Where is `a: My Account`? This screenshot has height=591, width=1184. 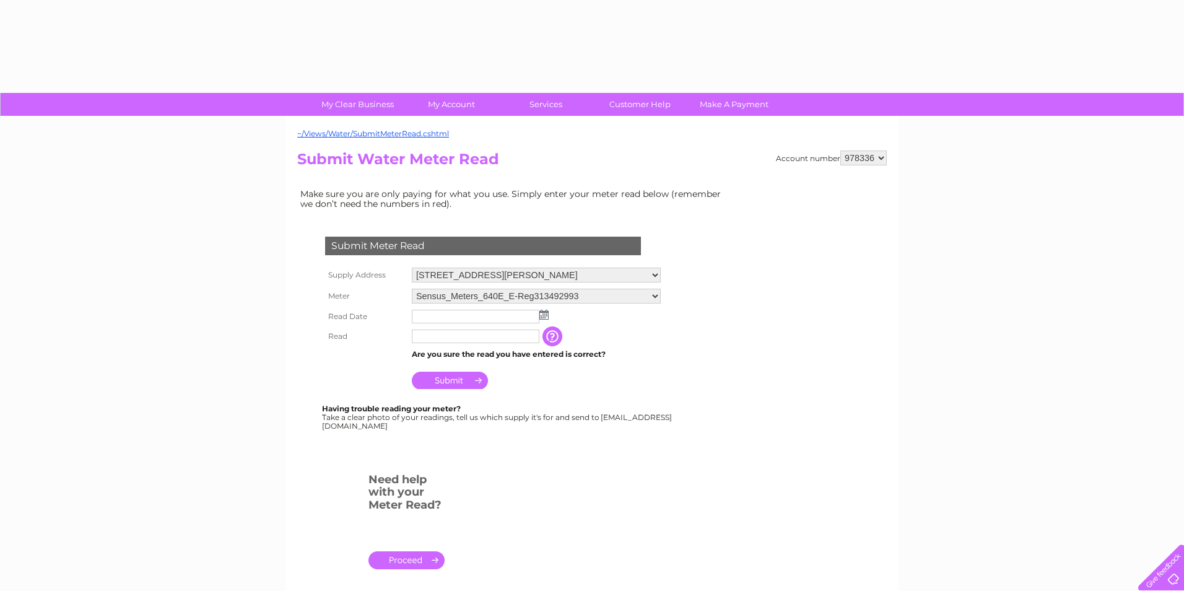 a: My Account is located at coordinates (451, 104).